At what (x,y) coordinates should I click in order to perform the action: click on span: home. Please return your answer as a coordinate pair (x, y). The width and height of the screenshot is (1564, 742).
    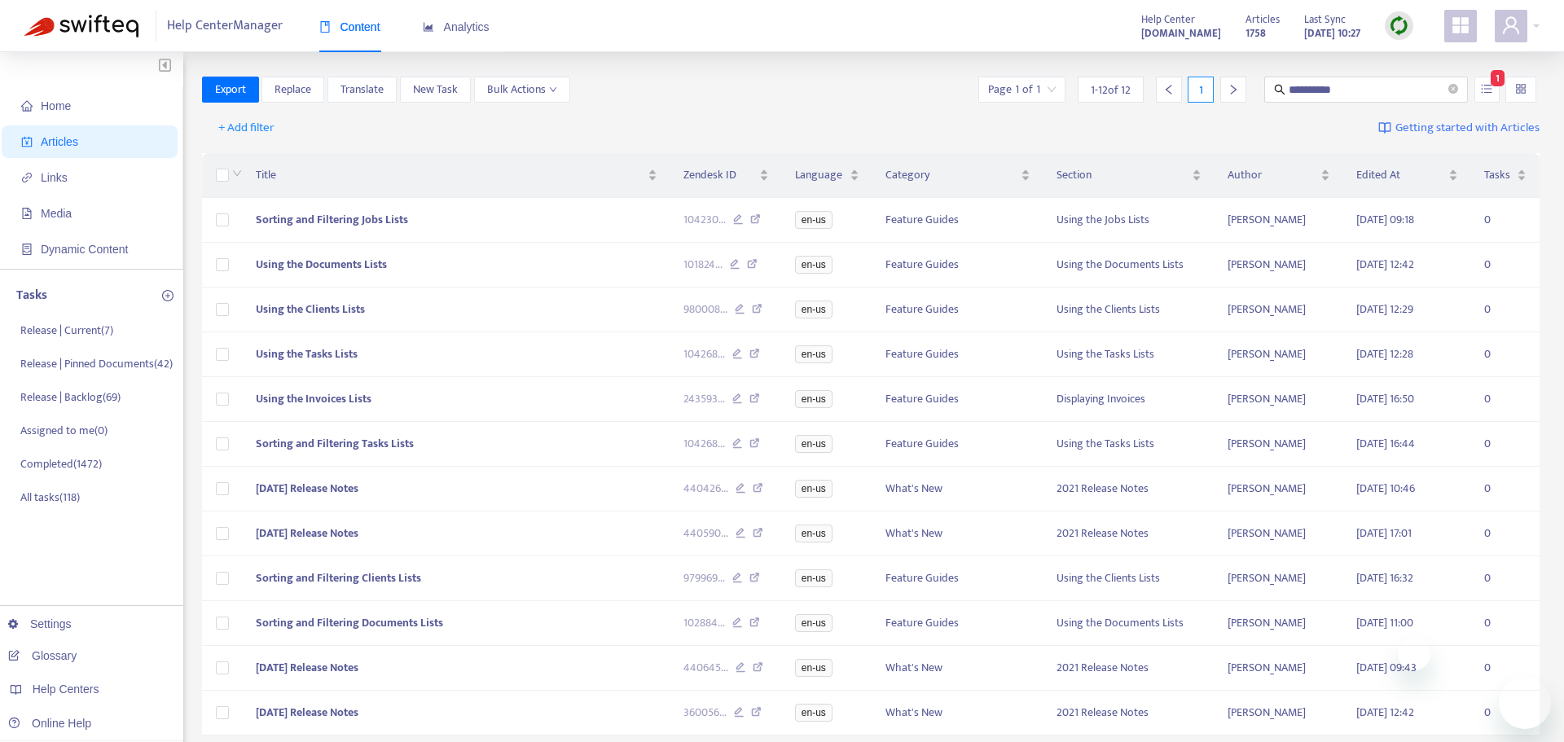
    Looking at the image, I should click on (27, 106).